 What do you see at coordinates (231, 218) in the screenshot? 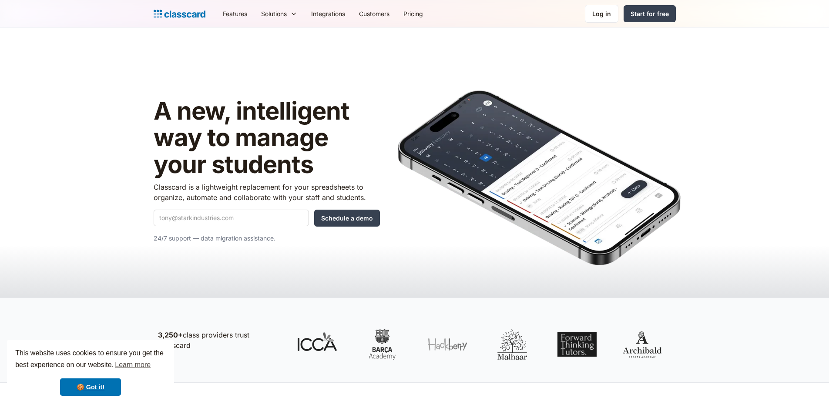
I see `input: tony@starkindustries.com` at bounding box center [231, 218].